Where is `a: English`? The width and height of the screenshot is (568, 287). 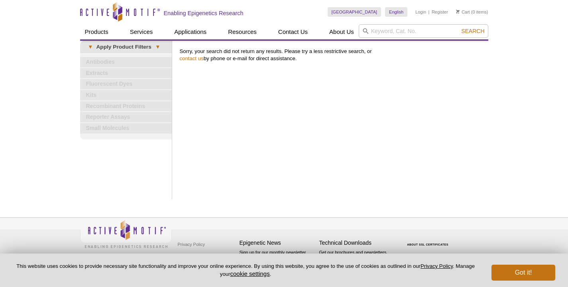
a: English is located at coordinates (396, 12).